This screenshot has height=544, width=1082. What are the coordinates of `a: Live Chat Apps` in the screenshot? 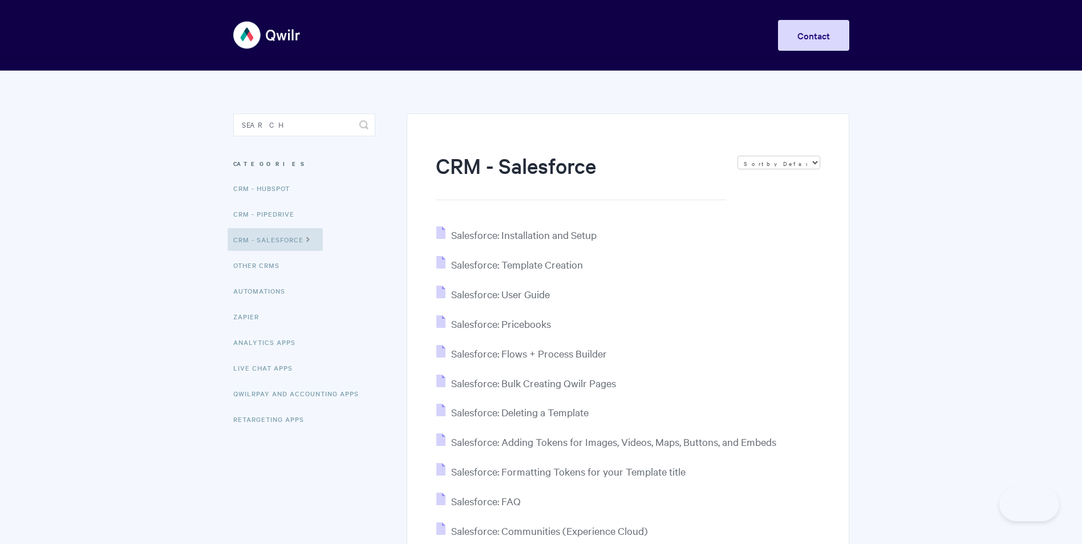 It's located at (267, 368).